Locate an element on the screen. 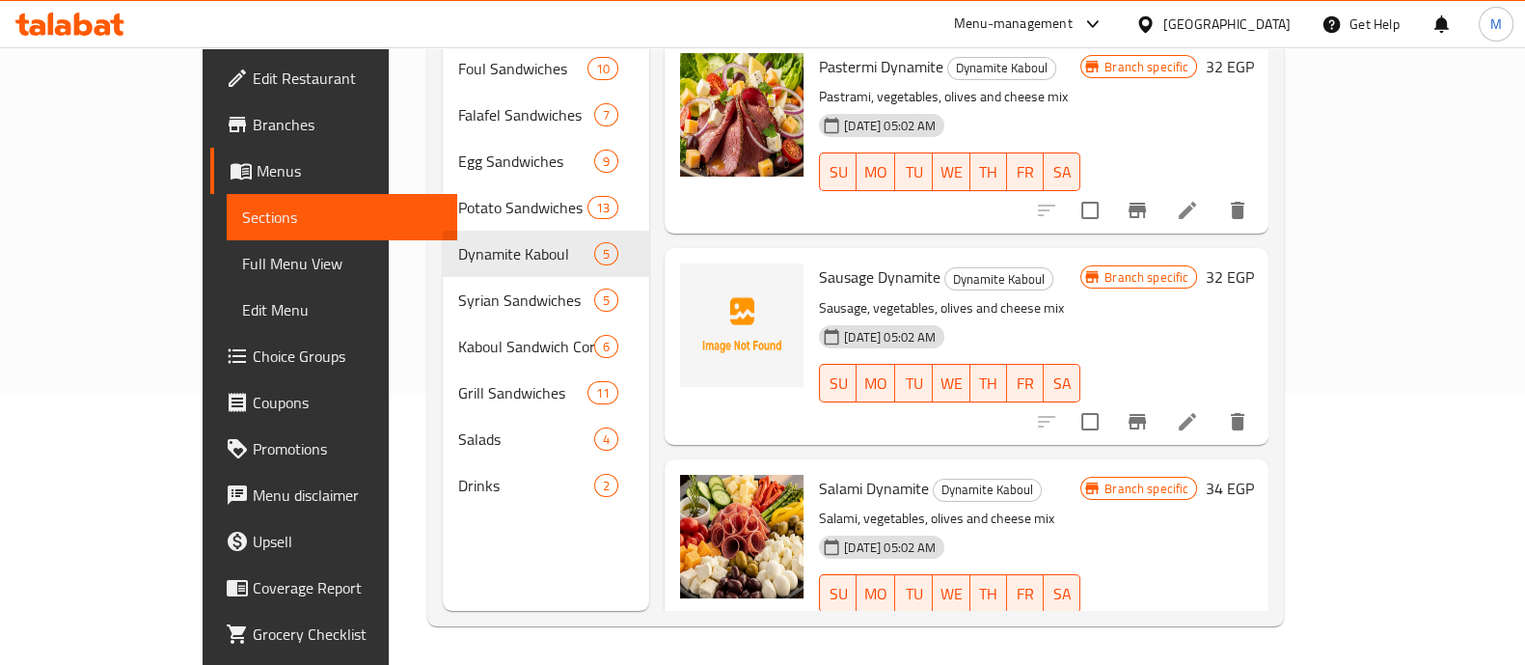 The image size is (1525, 665). button: SU is located at coordinates (837, 172).